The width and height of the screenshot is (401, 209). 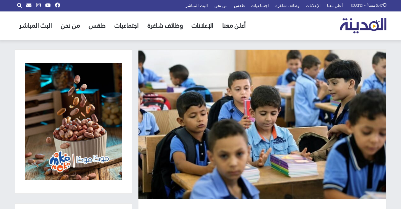 What do you see at coordinates (363, 25) in the screenshot?
I see `img: تلفزيون المدينة` at bounding box center [363, 25].